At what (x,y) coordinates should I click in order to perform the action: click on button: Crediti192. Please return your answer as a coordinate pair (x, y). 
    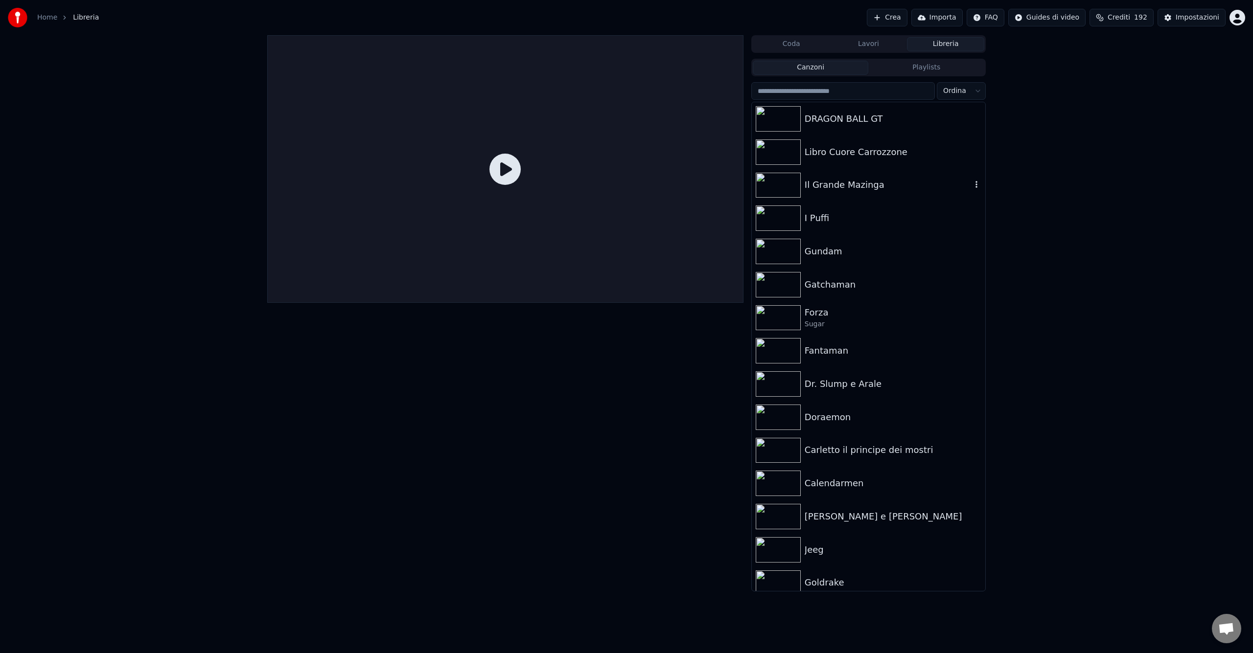
    Looking at the image, I should click on (1121, 18).